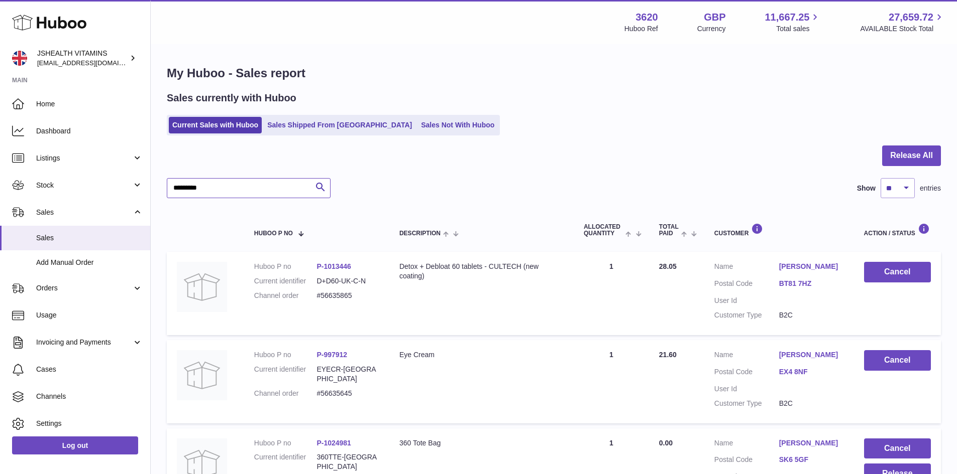  Describe the element at coordinates (347, 281) in the screenshot. I see `dd: D+D60-UK-C-N` at that location.